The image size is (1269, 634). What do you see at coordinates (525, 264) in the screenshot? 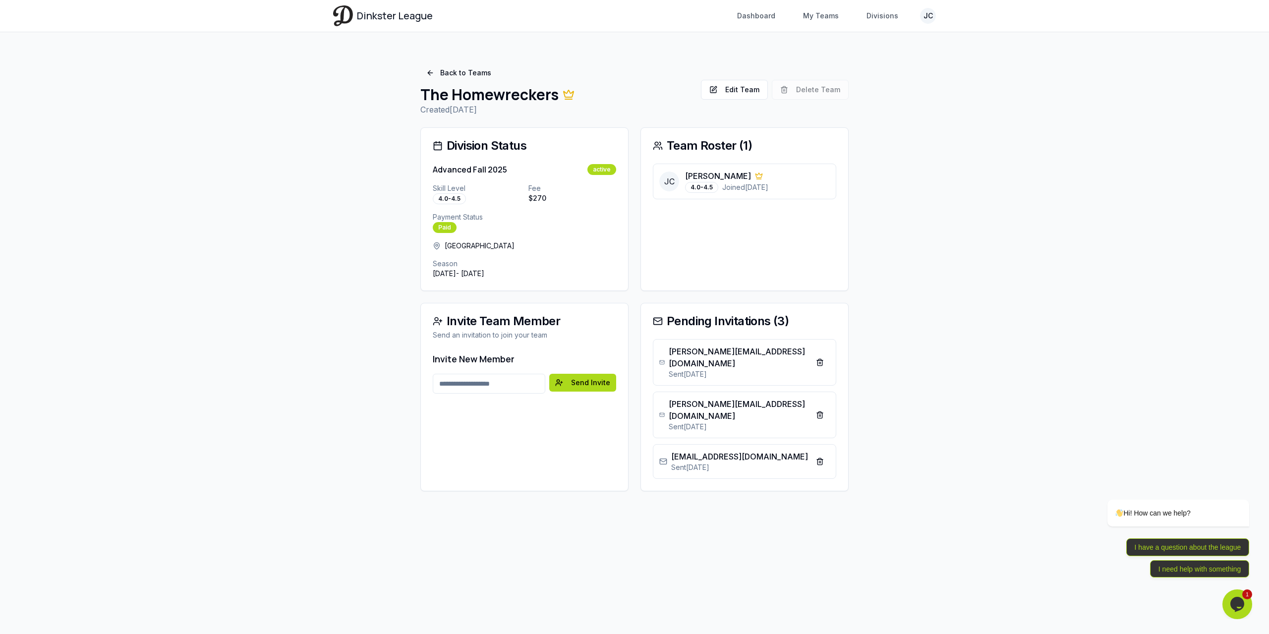
I see `p: Season` at bounding box center [525, 264].